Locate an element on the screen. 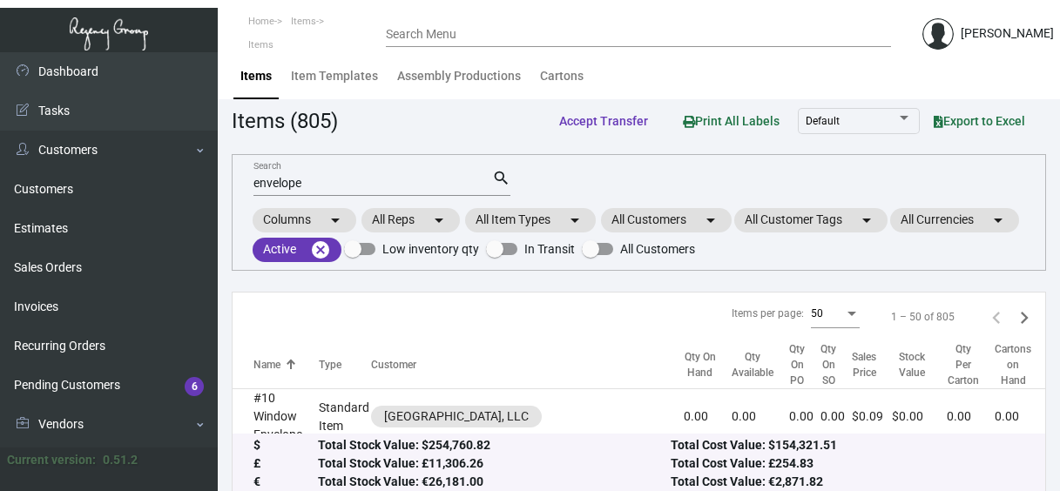 The image size is (1060, 491). mat-chip: All Reps is located at coordinates (410, 220).